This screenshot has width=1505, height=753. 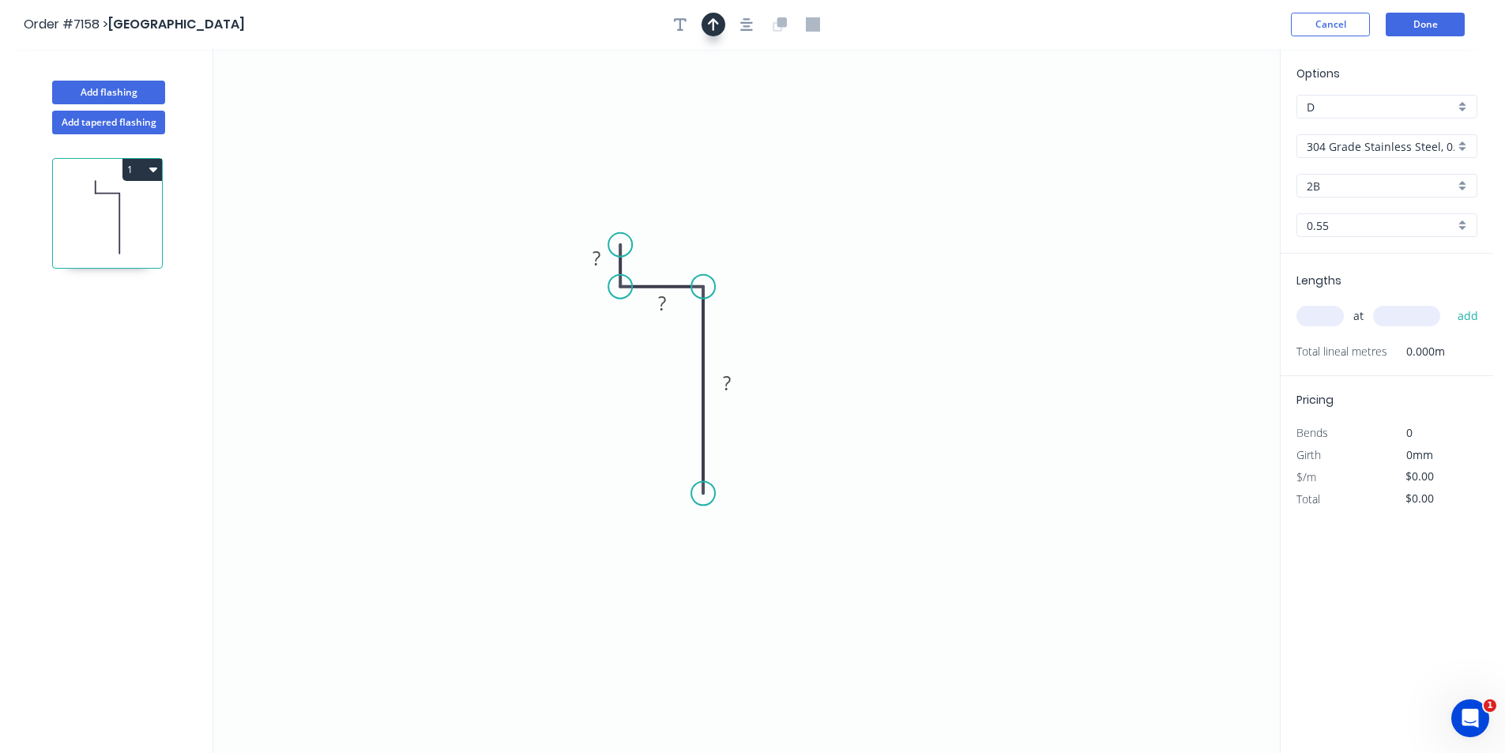 I want to click on input: Material, so click(x=1380, y=146).